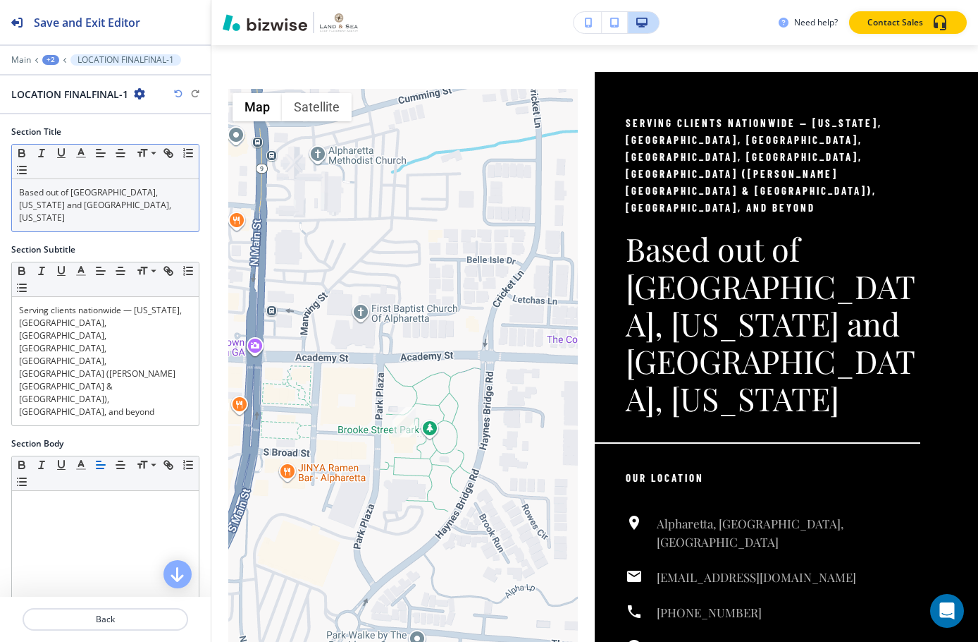 This screenshot has width=978, height=642. Describe the element at coordinates (70, 94) in the screenshot. I see `h2: LOCATION FINALFINAL-1` at that location.